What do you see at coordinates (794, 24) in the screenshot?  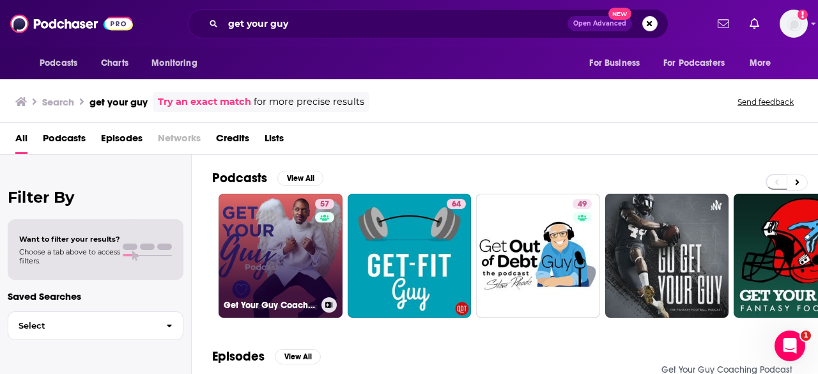 I see `button: Show profile menu` at bounding box center [794, 24].